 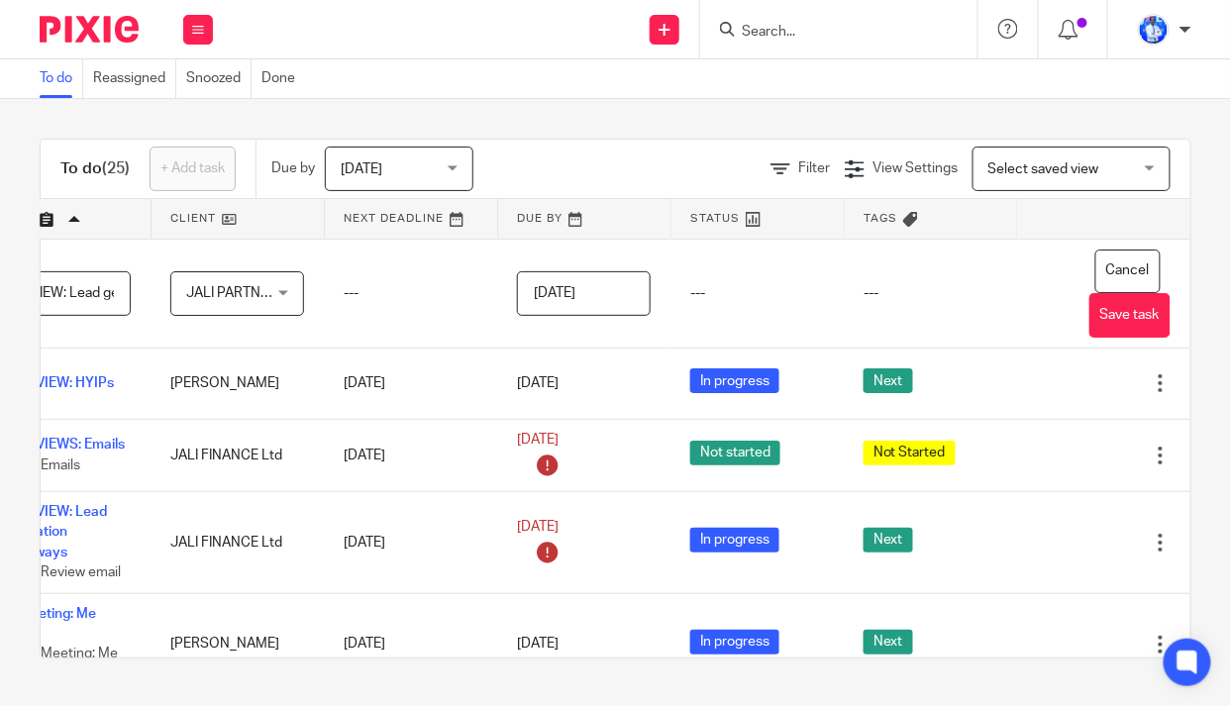 What do you see at coordinates (882, 218) in the screenshot?
I see `span: Tags` at bounding box center [882, 218].